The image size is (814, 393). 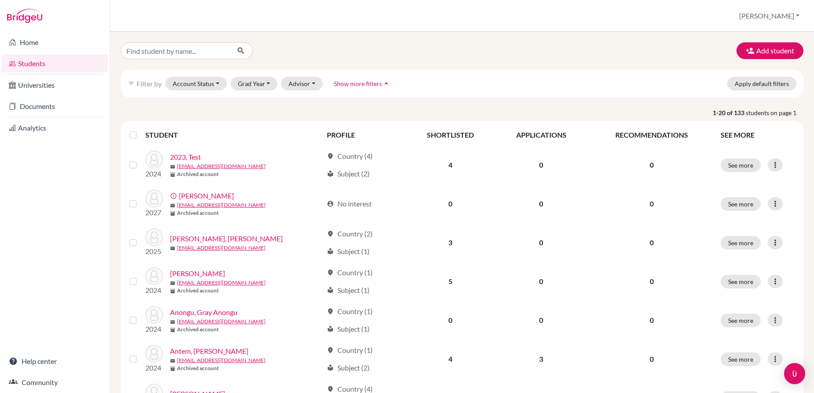 I want to click on img: Andersen, Max, so click(x=154, y=276).